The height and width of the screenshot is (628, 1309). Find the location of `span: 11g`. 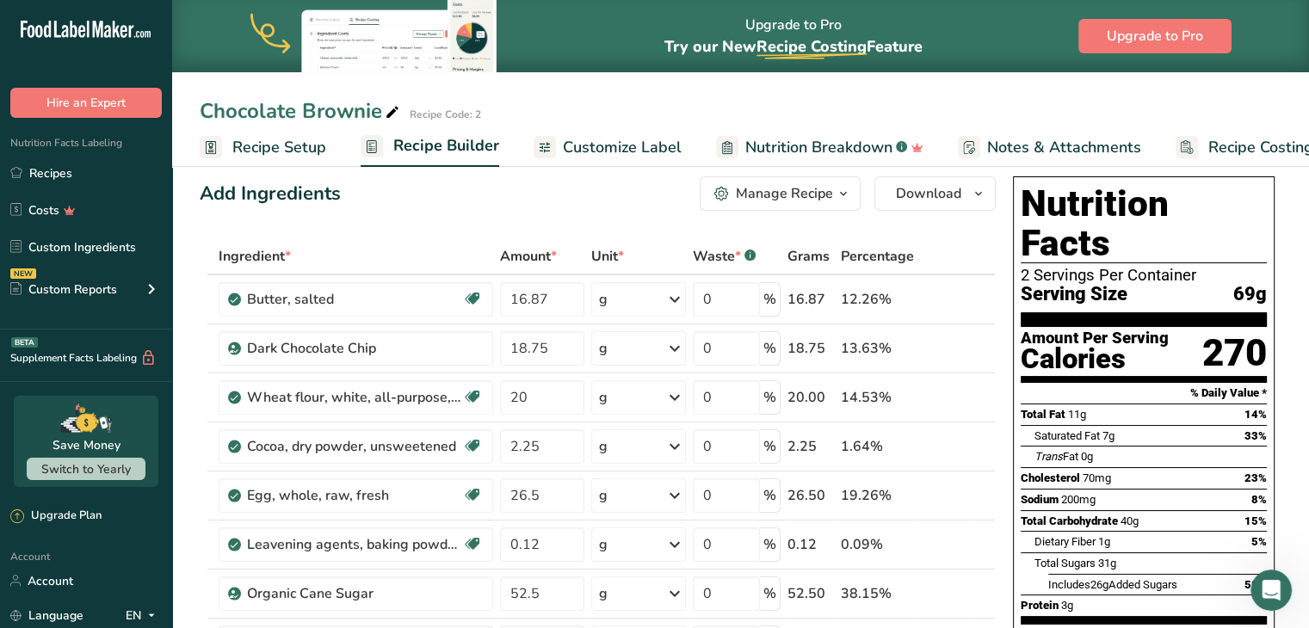

span: 11g is located at coordinates (1077, 414).